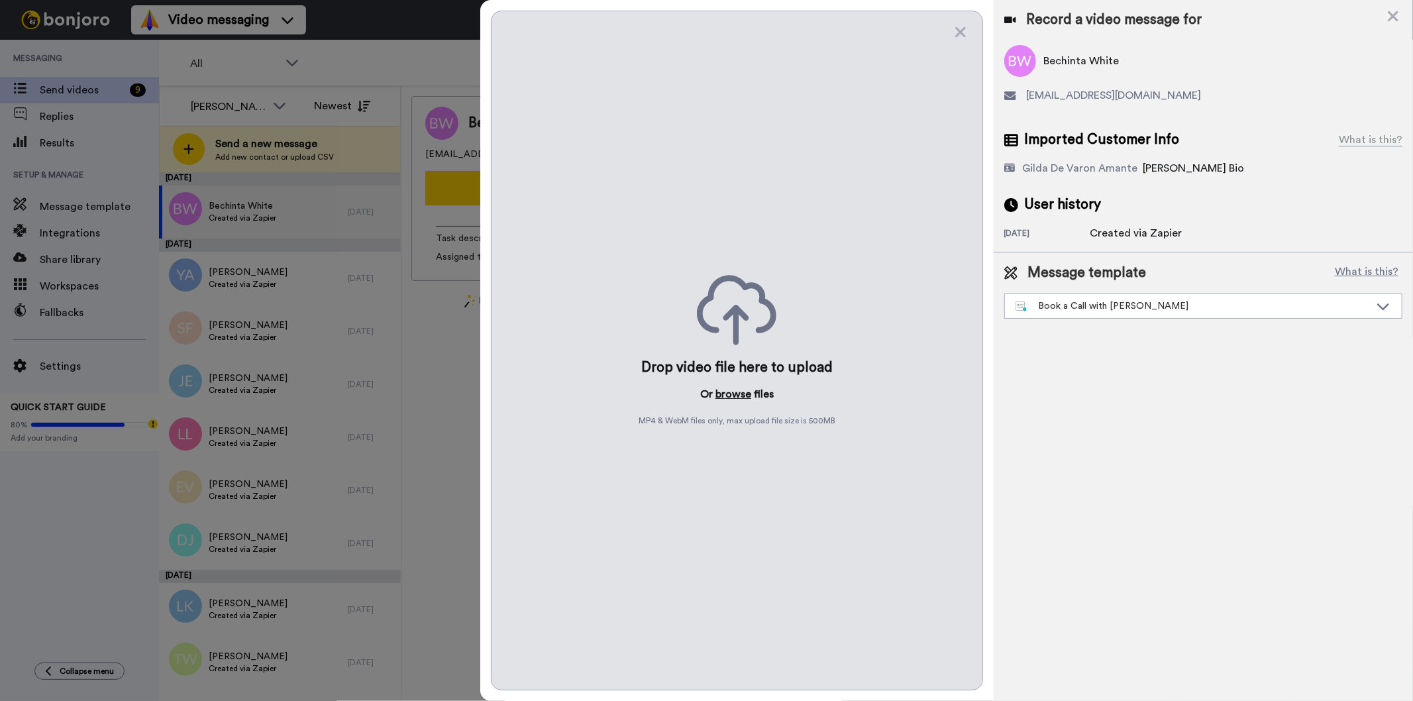 Image resolution: width=1413 pixels, height=701 pixels. I want to click on img: nextgen-template.svg, so click(1022, 307).